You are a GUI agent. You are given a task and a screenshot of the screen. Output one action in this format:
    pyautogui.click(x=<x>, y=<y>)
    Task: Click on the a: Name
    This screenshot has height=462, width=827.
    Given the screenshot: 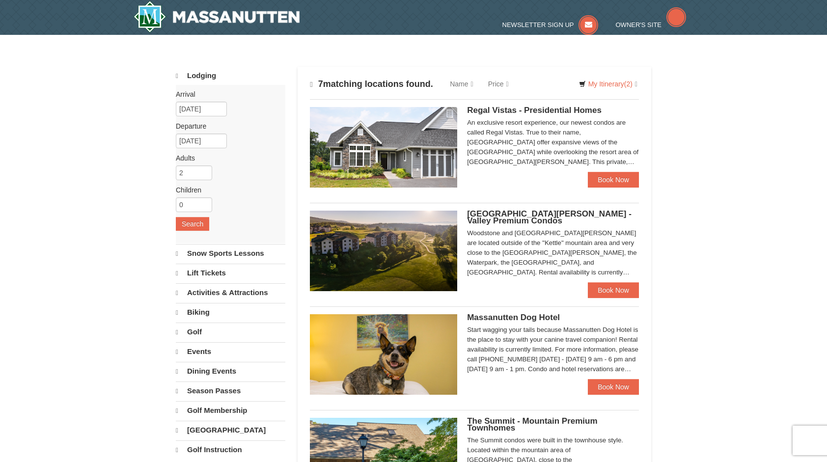 What is the action you would take?
    pyautogui.click(x=461, y=84)
    